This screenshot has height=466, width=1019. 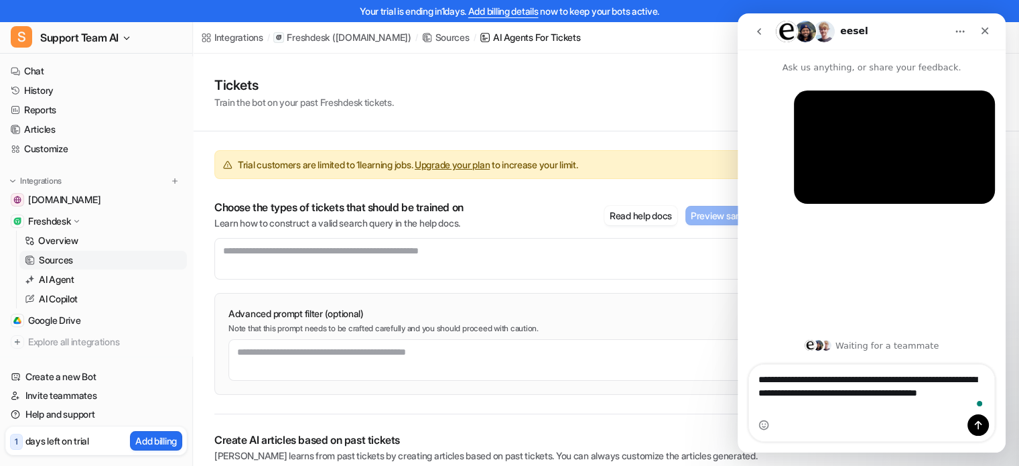 I want to click on h1: eesel, so click(x=117, y=17).